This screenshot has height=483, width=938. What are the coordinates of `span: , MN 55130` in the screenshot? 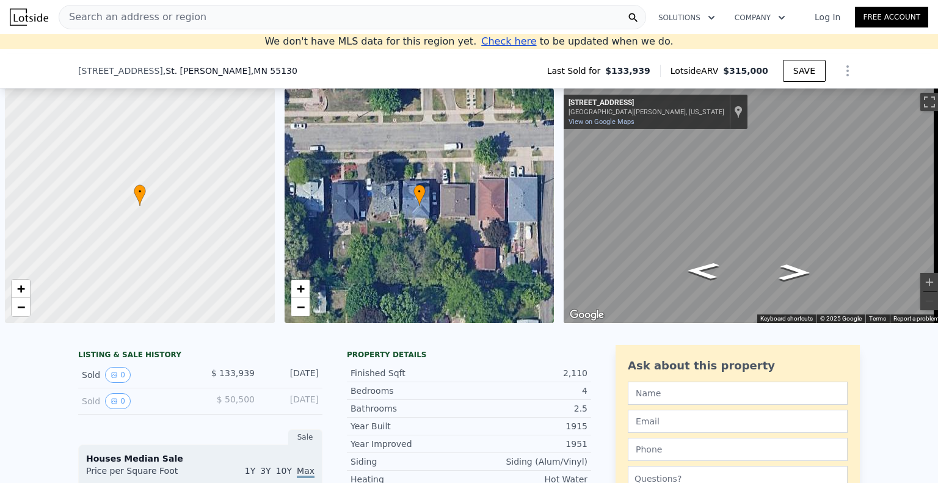 It's located at (274, 71).